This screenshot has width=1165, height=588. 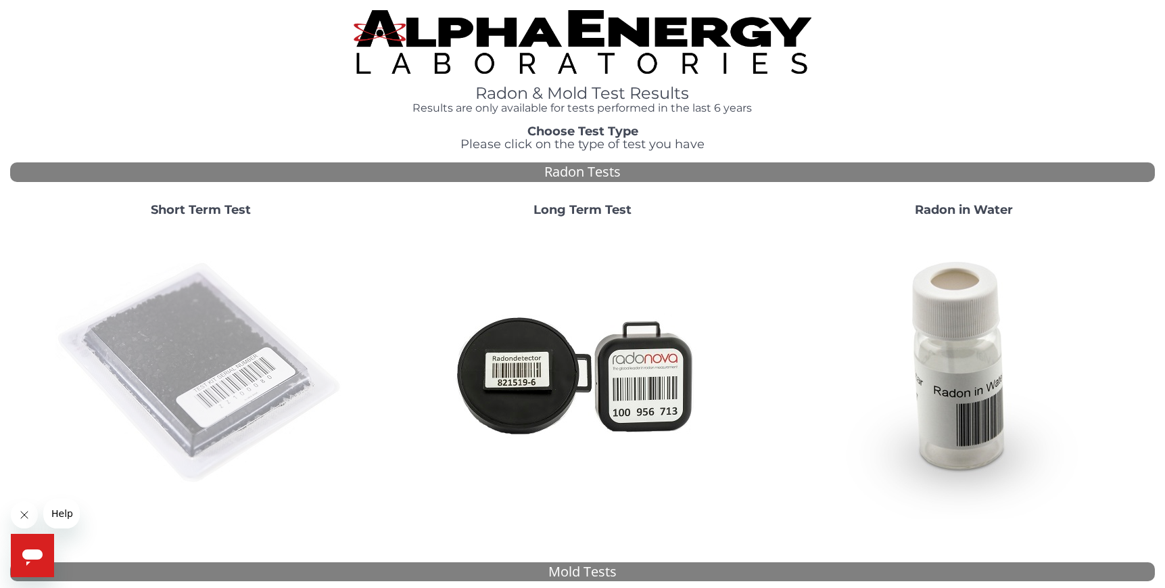 I want to click on img: Radtrak2vsRadtrak3.jpg, so click(x=582, y=373).